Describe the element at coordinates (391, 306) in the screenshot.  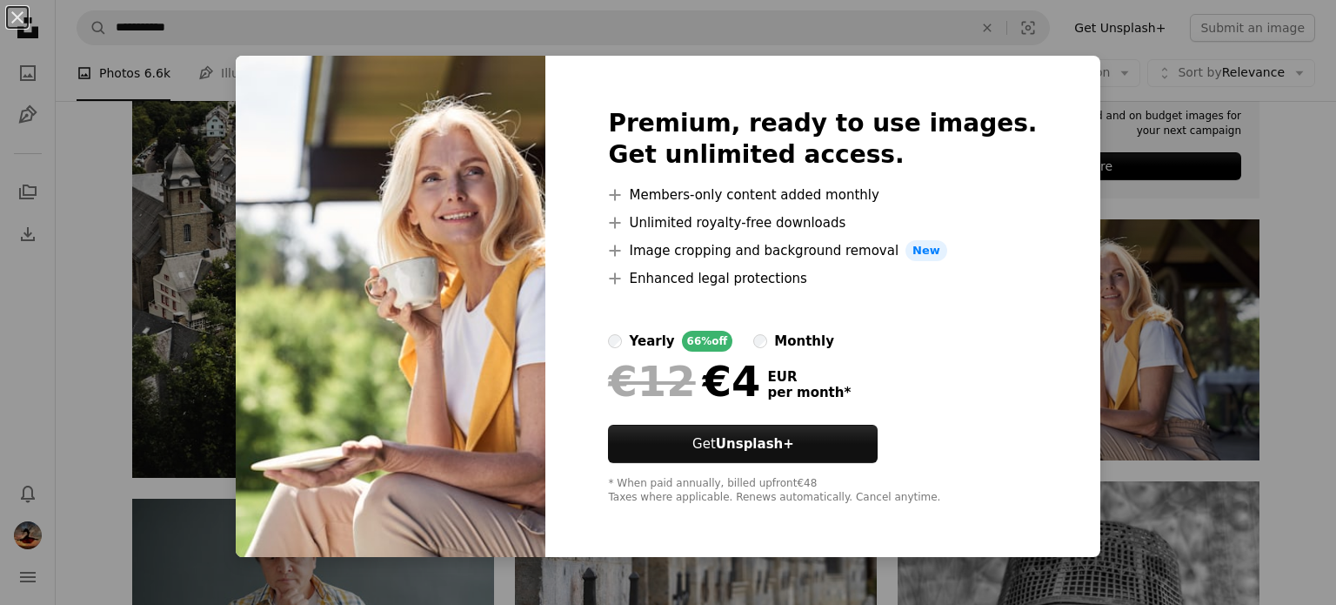
I see `img: premium_photo-1683133252845-5a40baada008` at that location.